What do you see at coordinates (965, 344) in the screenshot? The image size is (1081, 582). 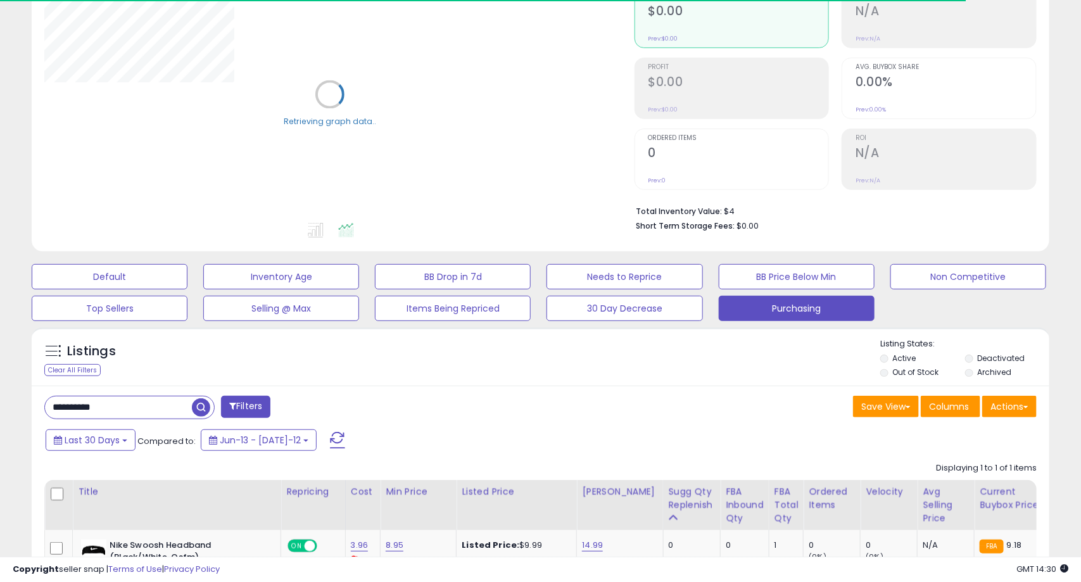 I see `p: Listing States:` at bounding box center [965, 344].